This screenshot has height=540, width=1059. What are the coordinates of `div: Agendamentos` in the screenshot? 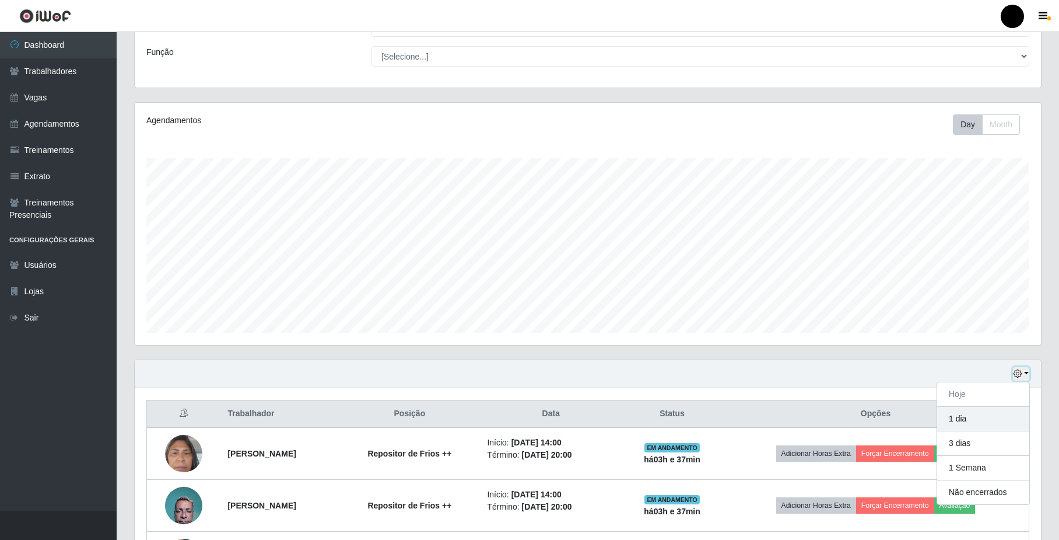 It's located at (325, 120).